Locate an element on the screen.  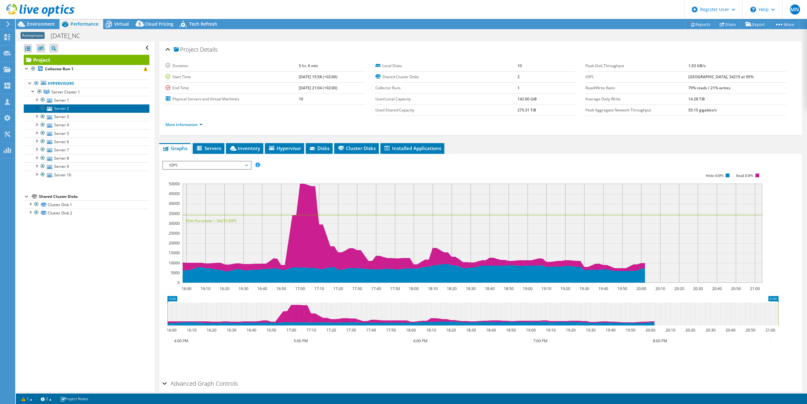
span: Inventory is located at coordinates (245, 148).